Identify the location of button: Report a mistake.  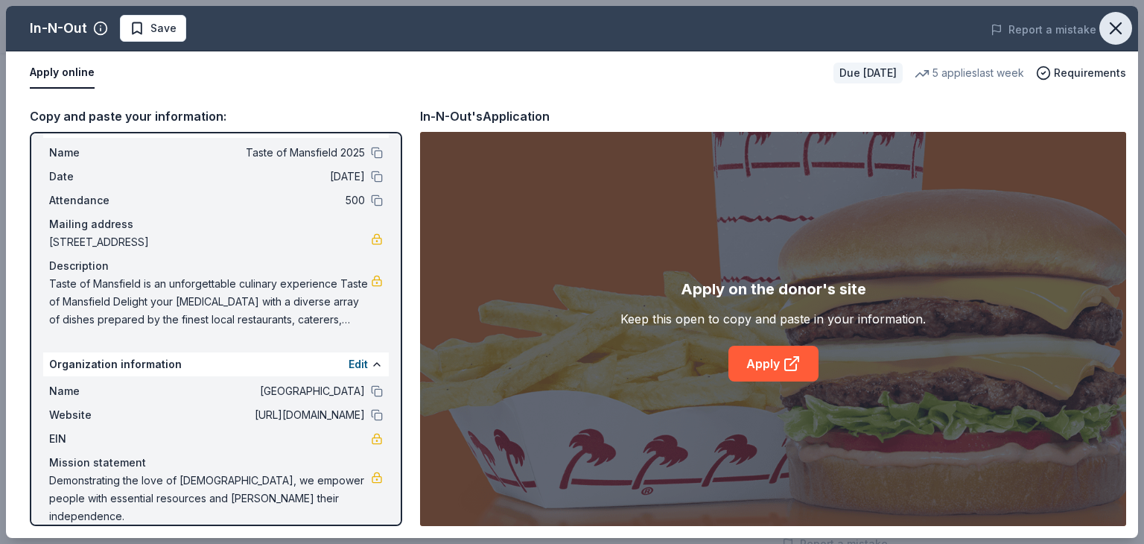
(1043, 30).